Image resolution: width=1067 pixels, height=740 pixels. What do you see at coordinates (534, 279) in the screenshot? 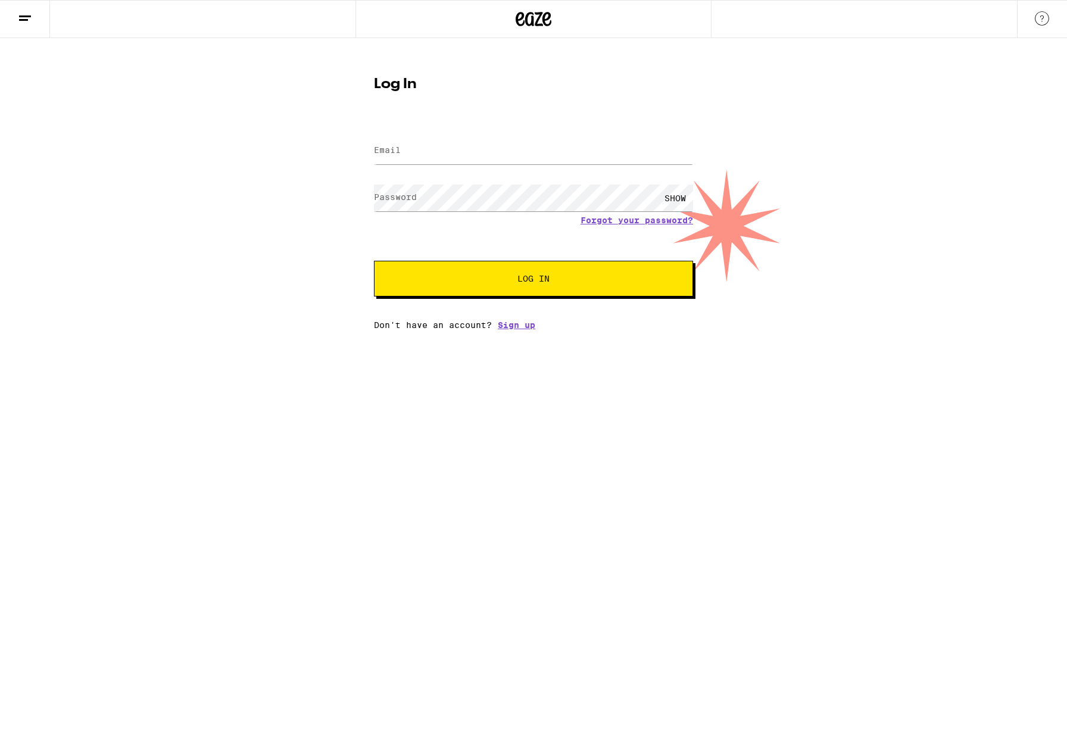
I see `span: Log In` at bounding box center [534, 279].